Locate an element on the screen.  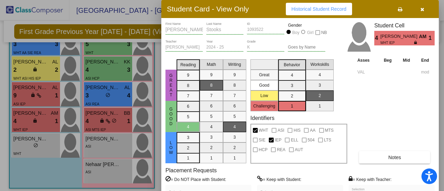
button: Historical Student Record is located at coordinates (319, 9).